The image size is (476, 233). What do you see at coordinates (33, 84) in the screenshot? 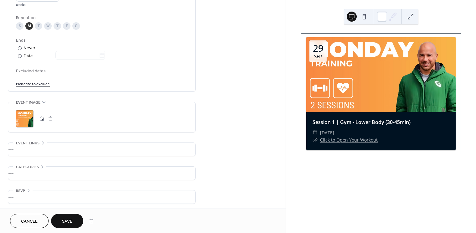
I see `span: Pick date to exclude` at bounding box center [33, 84].